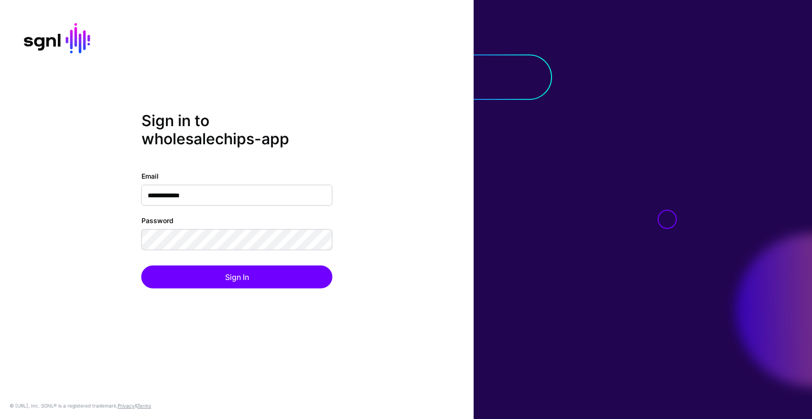 Image resolution: width=812 pixels, height=419 pixels. I want to click on label: Email, so click(150, 176).